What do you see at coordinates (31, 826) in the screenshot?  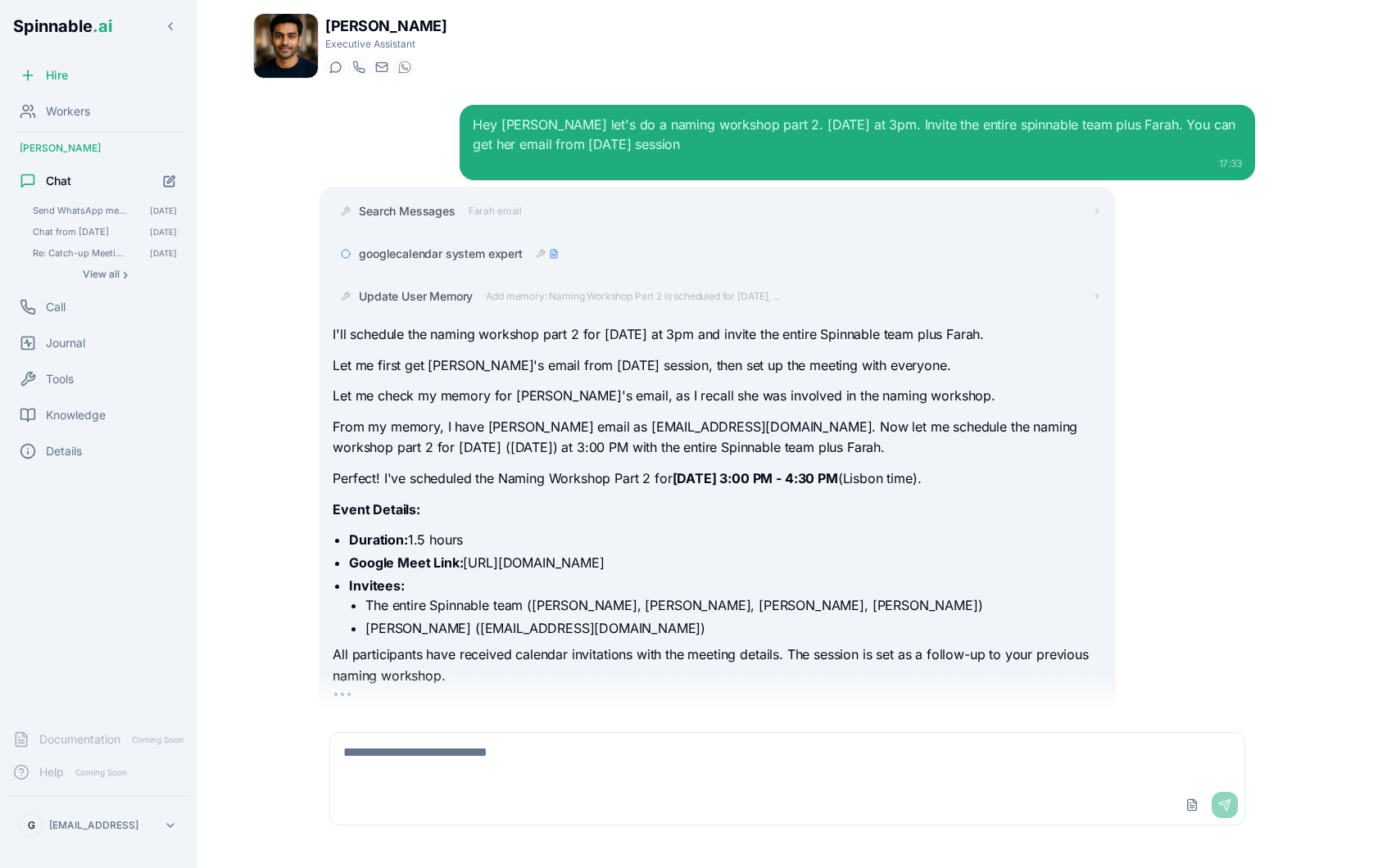 I see `span: G` at bounding box center [31, 826].